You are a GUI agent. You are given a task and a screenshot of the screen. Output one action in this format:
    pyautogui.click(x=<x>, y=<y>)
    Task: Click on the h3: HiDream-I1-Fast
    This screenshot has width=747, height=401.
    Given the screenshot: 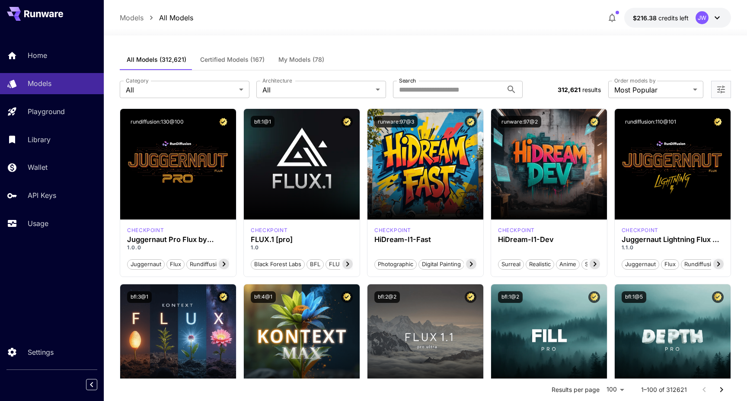 What is the action you would take?
    pyautogui.click(x=425, y=239)
    